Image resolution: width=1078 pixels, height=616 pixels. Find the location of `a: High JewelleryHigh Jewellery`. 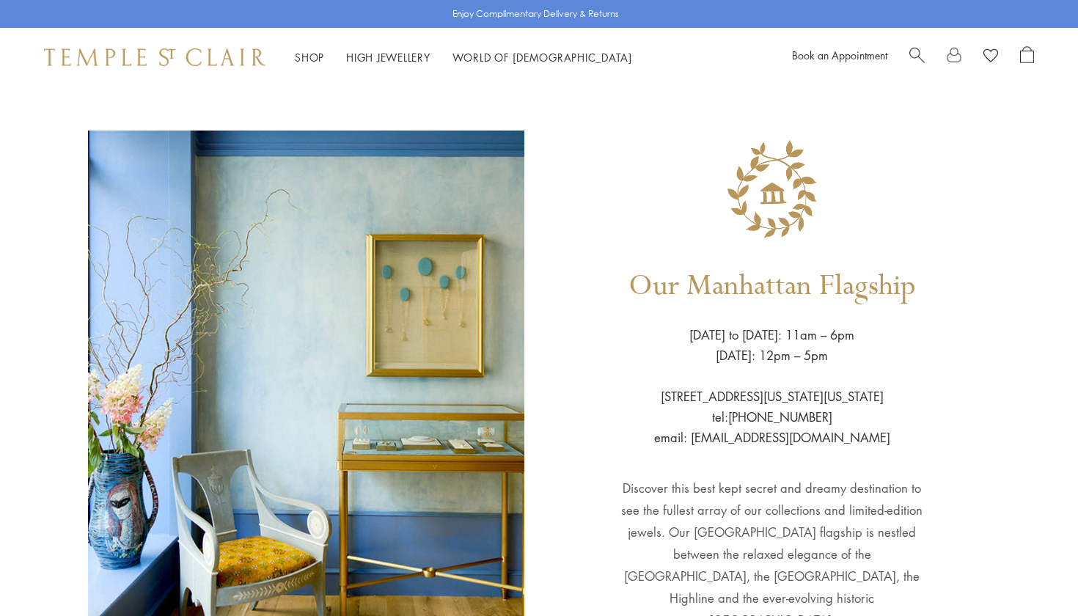

a: High JewelleryHigh Jewellery is located at coordinates (388, 57).